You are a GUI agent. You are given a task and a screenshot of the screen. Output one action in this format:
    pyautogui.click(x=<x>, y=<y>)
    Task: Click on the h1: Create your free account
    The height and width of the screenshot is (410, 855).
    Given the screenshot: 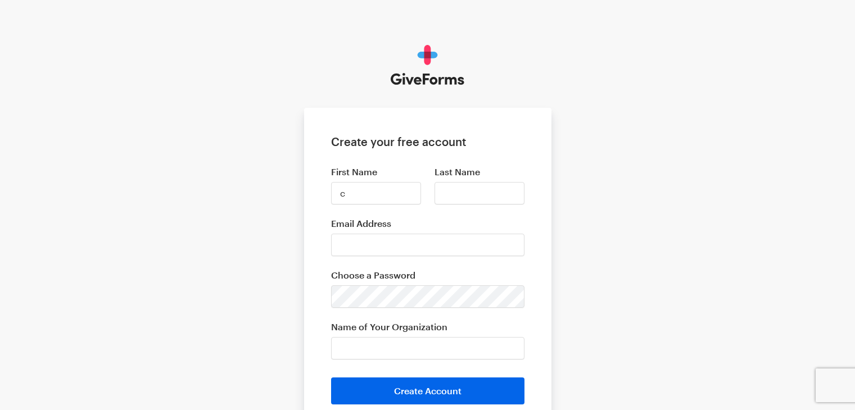 What is the action you would take?
    pyautogui.click(x=428, y=142)
    